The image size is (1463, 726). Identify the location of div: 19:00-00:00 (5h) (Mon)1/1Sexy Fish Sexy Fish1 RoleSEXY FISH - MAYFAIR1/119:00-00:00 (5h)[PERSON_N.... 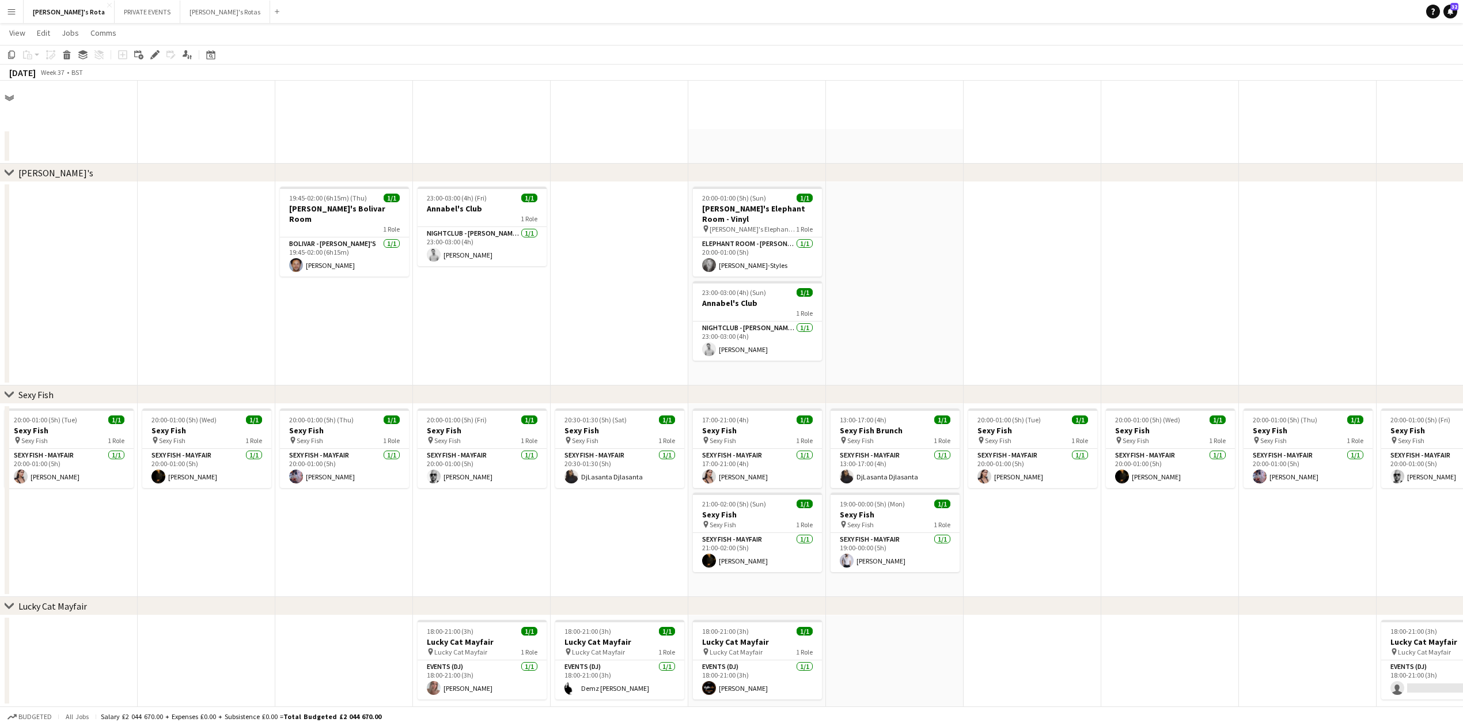
(895, 532).